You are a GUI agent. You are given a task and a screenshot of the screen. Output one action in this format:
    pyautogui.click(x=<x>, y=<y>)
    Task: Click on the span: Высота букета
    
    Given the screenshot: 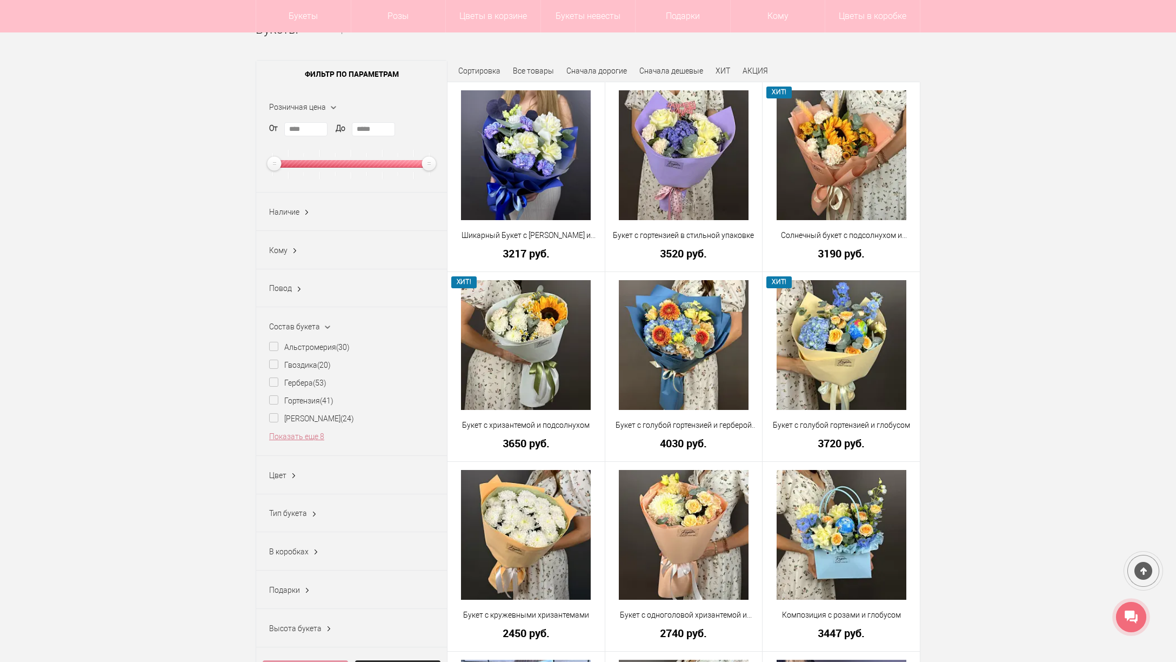 What is the action you would take?
    pyautogui.click(x=295, y=628)
    